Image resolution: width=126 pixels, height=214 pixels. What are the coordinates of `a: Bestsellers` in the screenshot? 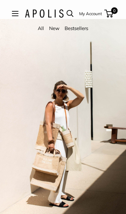 It's located at (76, 28).